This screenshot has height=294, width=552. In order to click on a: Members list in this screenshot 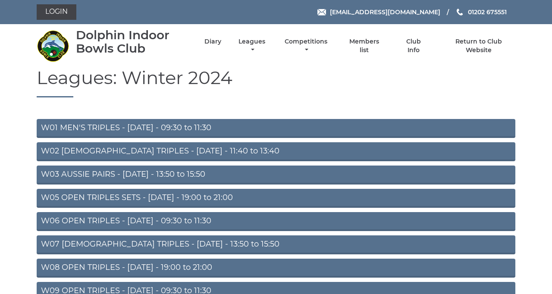, I will do `click(364, 46)`.